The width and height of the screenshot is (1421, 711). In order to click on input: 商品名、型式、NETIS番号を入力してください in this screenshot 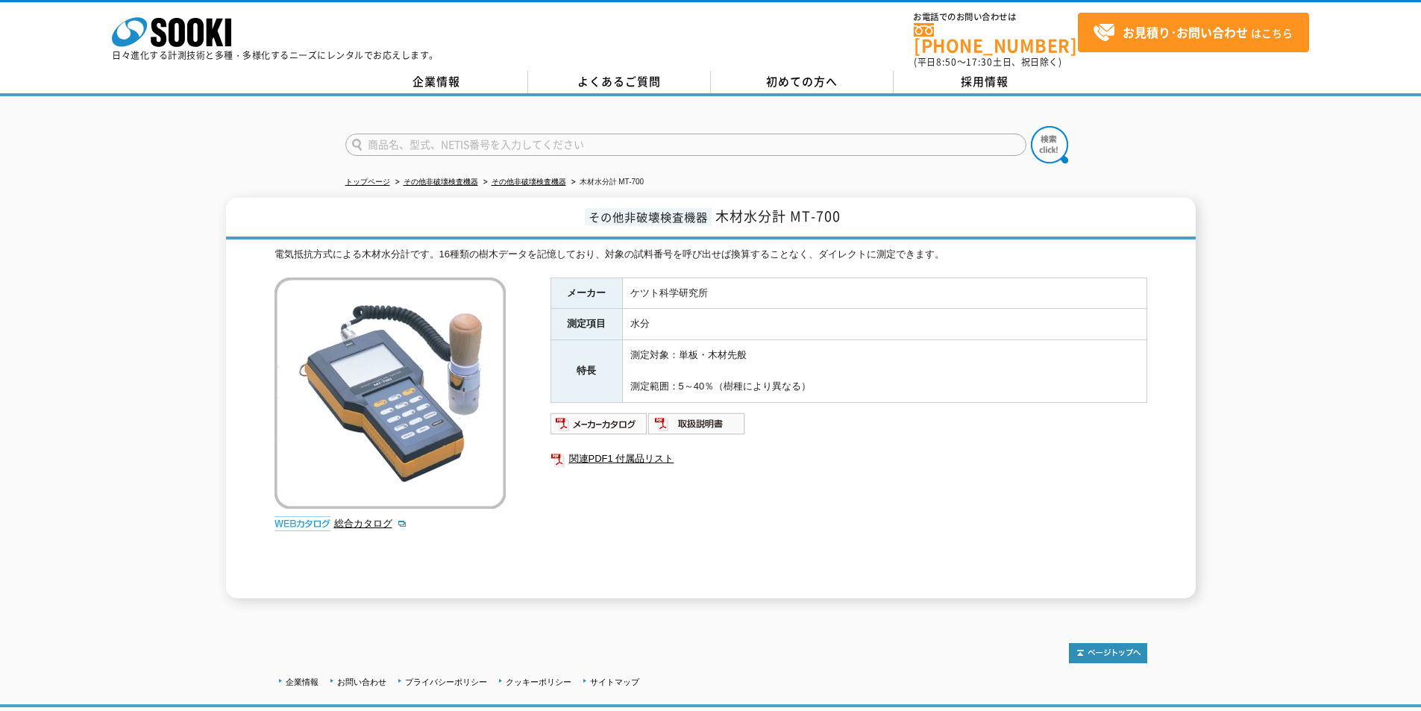, I will do `click(686, 145)`.